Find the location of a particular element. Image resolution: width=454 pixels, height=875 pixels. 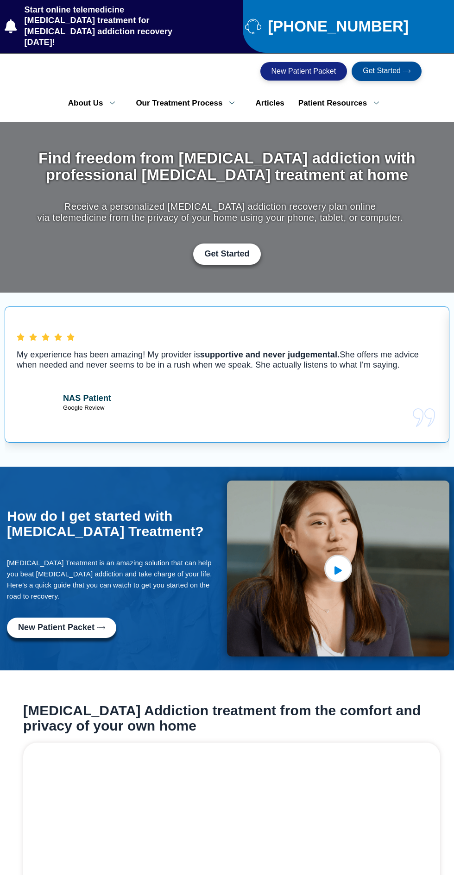

a: About Us is located at coordinates (95, 103).